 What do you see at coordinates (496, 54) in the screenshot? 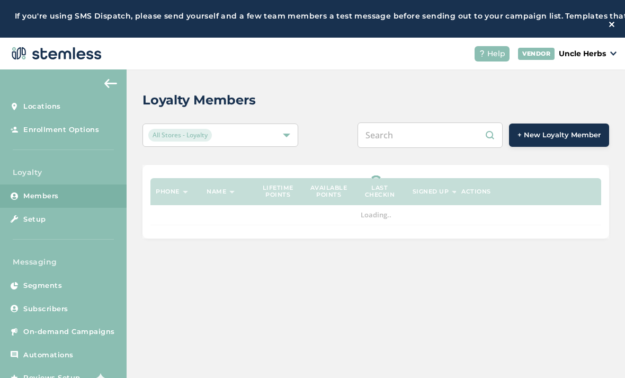
I see `span: Help` at bounding box center [496, 54].